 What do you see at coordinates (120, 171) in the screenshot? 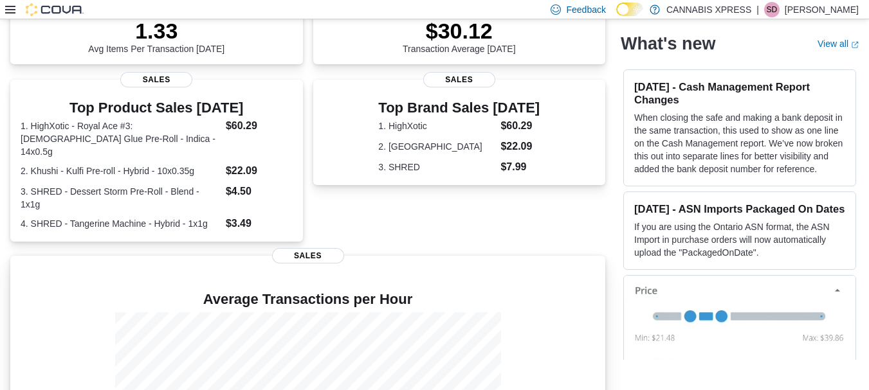
I see `dt: 2. Khushi - Kulfi Pre-roll - Hybrid - 10x0.35g` at bounding box center [120, 171].